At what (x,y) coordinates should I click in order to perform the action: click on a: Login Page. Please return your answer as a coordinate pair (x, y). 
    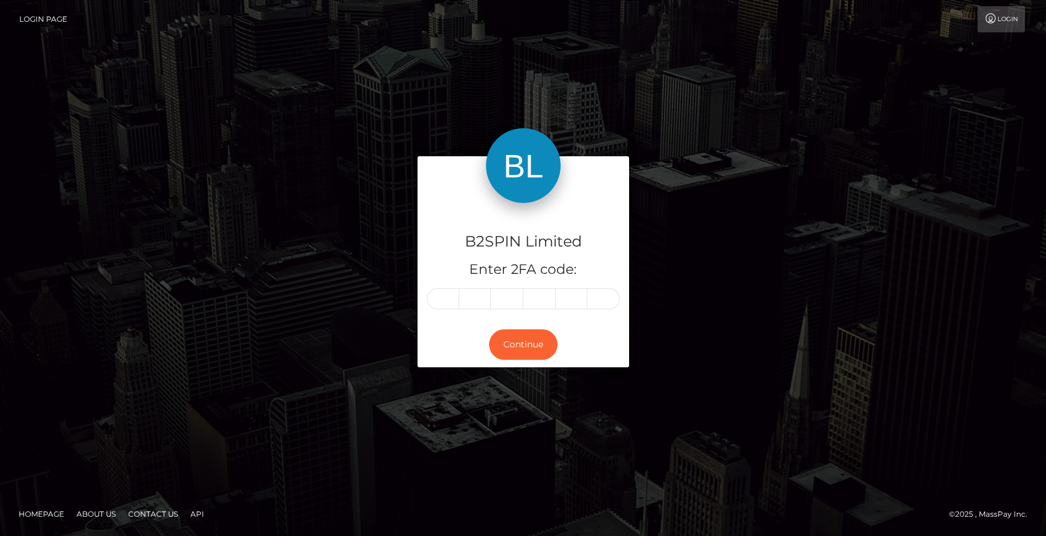
    Looking at the image, I should click on (43, 19).